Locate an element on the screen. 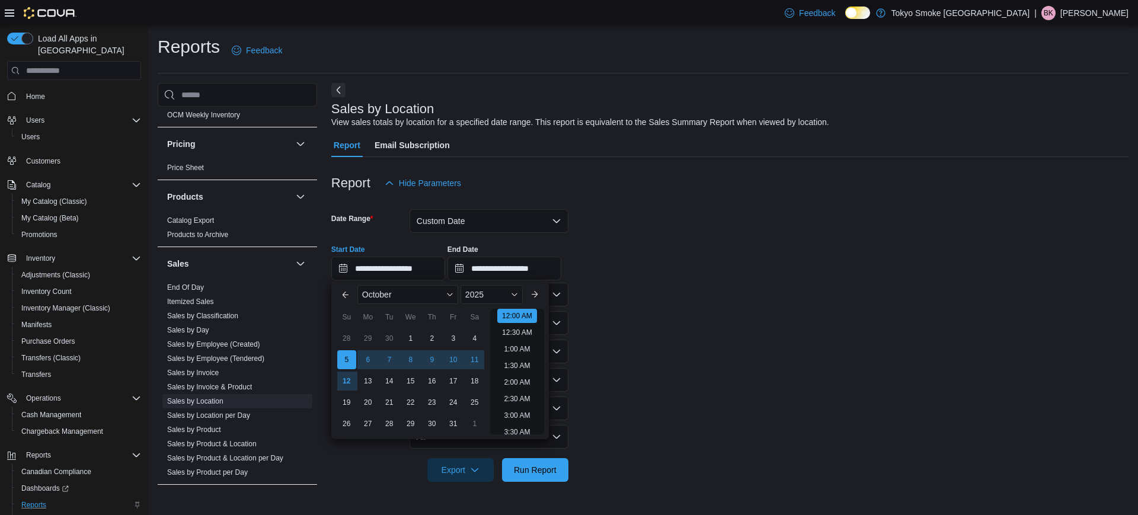  a: Purchase Orders is located at coordinates (48, 341).